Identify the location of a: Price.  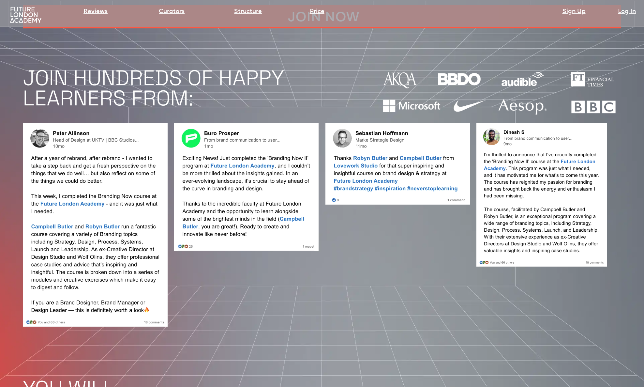
(317, 12).